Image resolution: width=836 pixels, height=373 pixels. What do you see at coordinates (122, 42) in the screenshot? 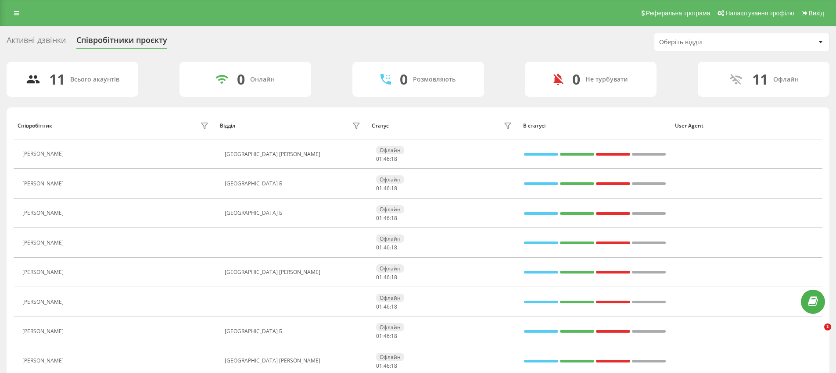
I see `div: Співробітники проєкту` at bounding box center [122, 42].